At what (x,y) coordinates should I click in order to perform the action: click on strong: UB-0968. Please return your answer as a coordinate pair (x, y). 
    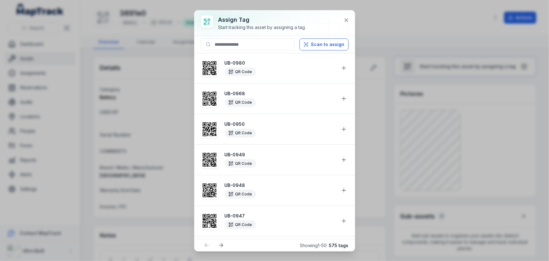
    Looking at the image, I should click on (280, 93).